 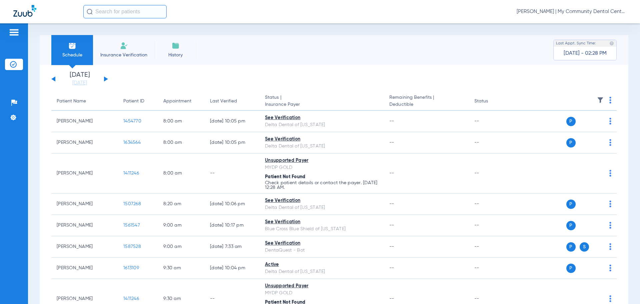 What do you see at coordinates (132, 121) in the screenshot?
I see `span: 1454770` at bounding box center [132, 121].